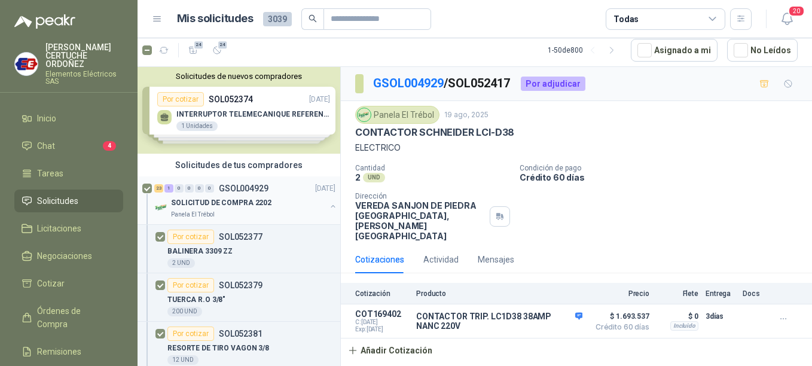 The image size is (812, 366). Describe the element at coordinates (721, 294) in the screenshot. I see `p: Entrega` at that location.